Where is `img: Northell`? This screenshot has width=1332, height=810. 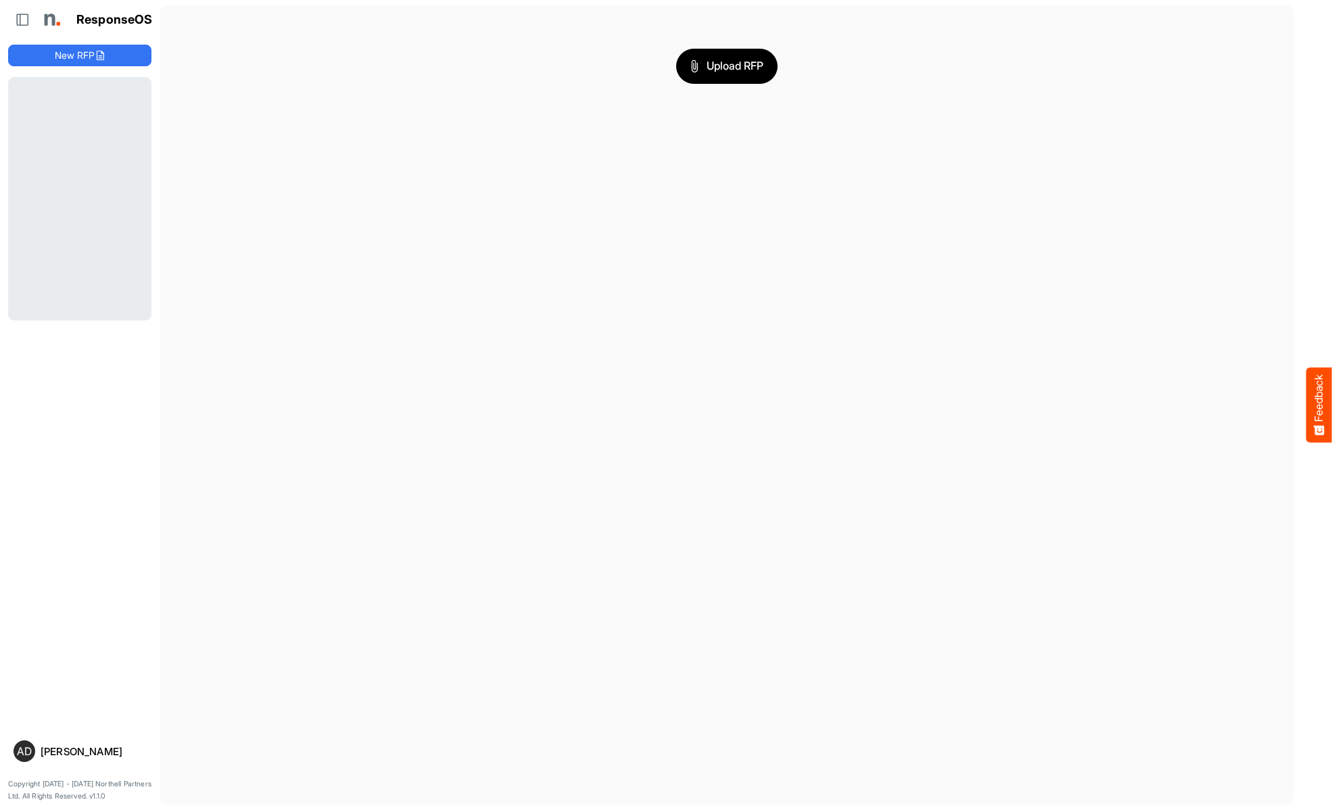
img: Northell is located at coordinates (51, 20).